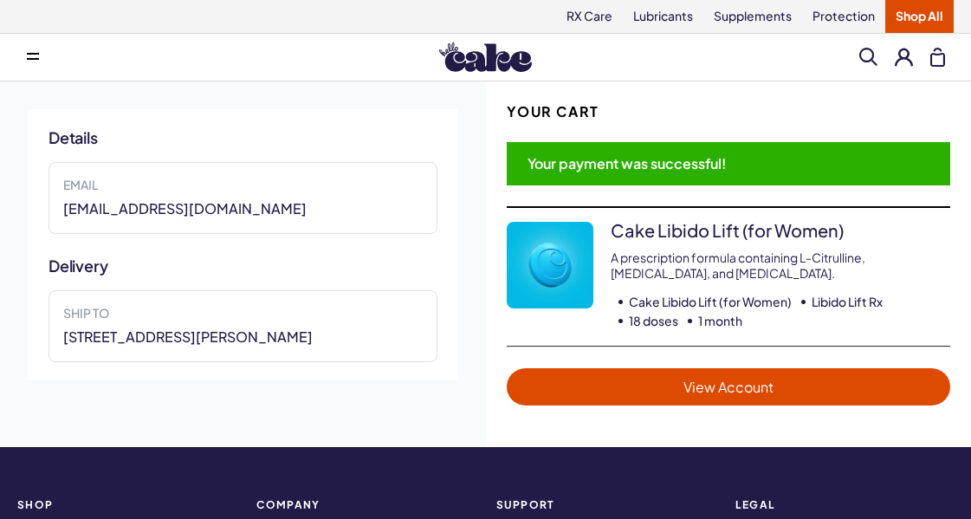 The width and height of the screenshot is (971, 519). I want to click on span: Your payment was successful!, so click(729, 164).